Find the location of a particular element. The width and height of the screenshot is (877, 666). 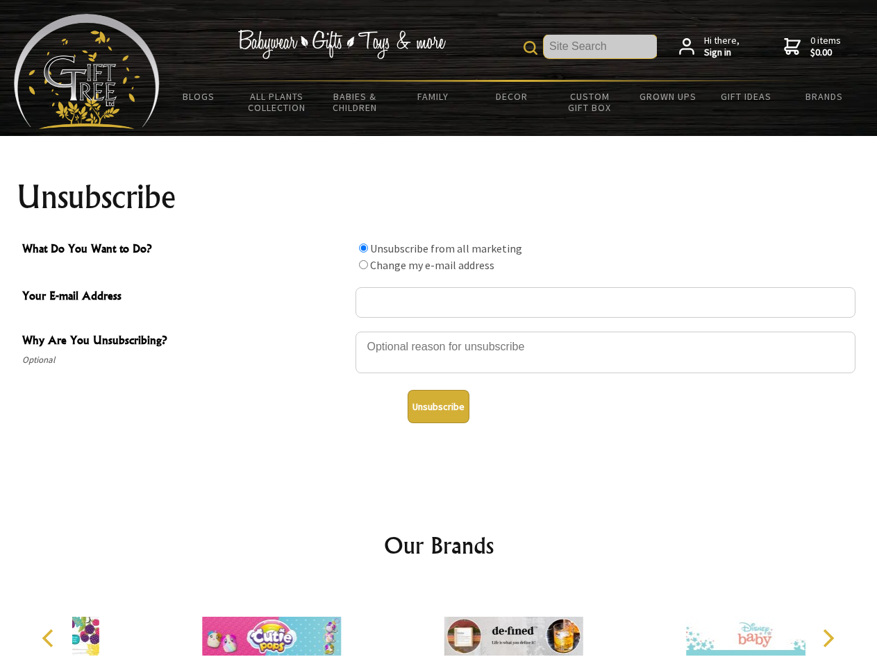

a: Babies & Children is located at coordinates (355, 102).